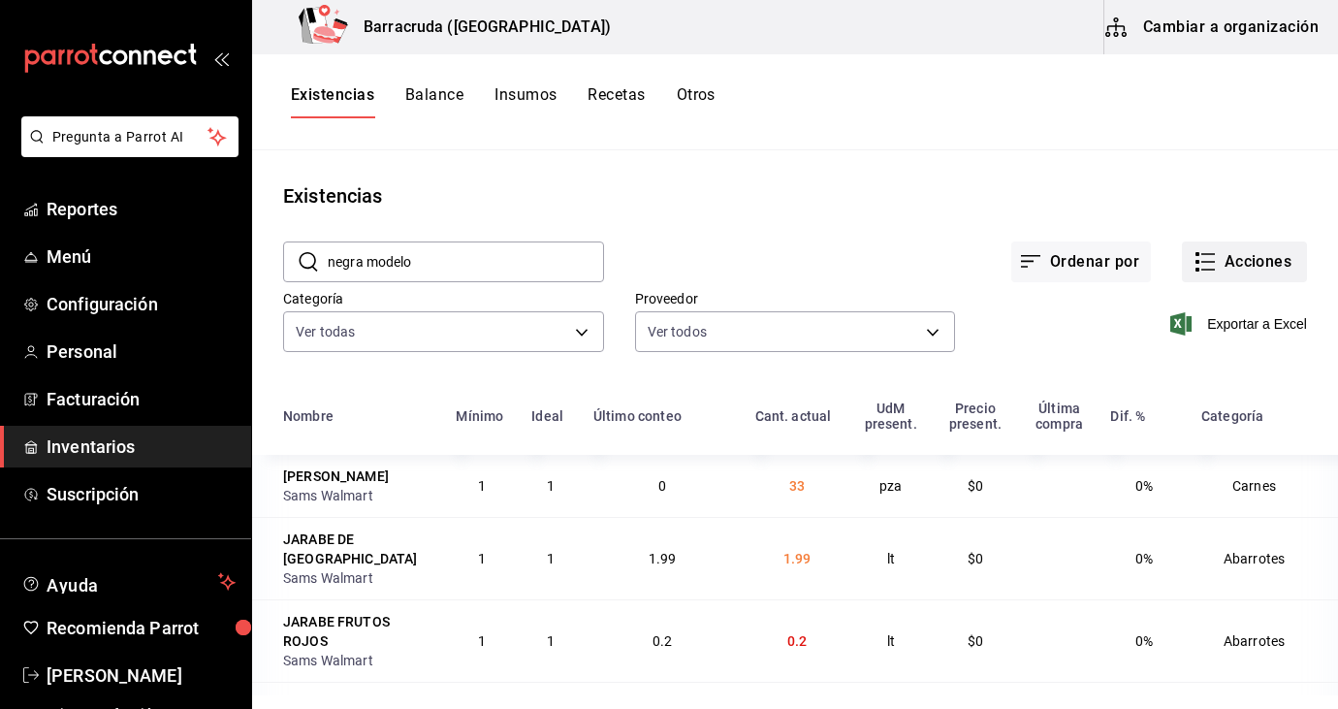  What do you see at coordinates (141, 351) in the screenshot?
I see `span: Personal` at bounding box center [141, 351].